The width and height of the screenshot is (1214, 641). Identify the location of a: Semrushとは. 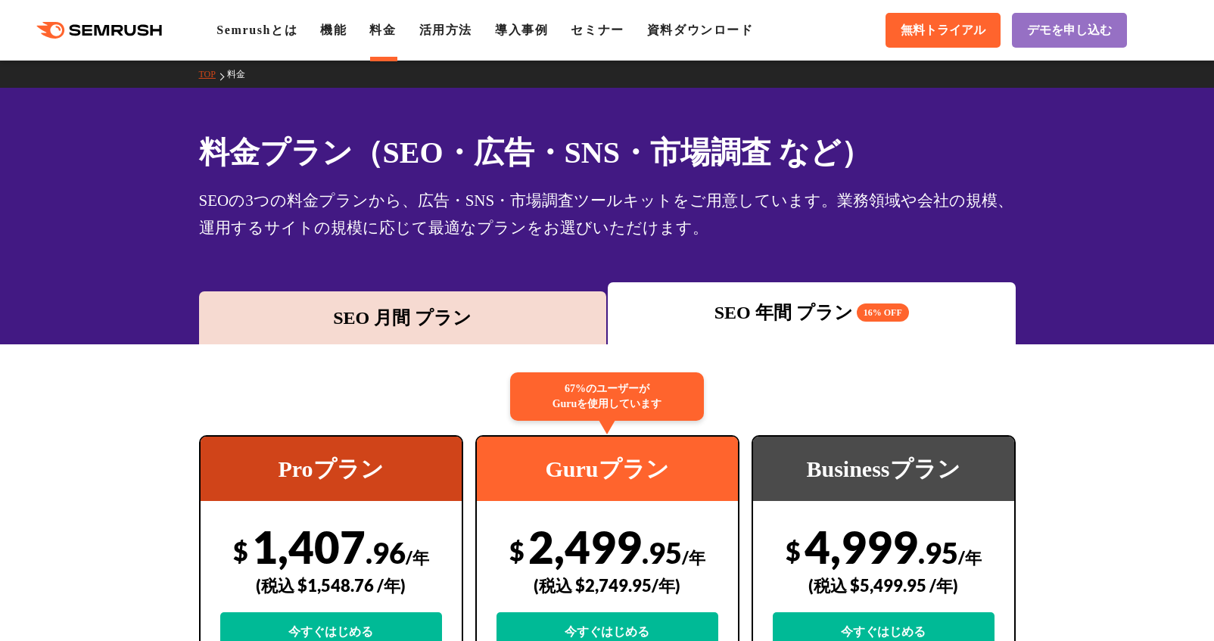
(257, 30).